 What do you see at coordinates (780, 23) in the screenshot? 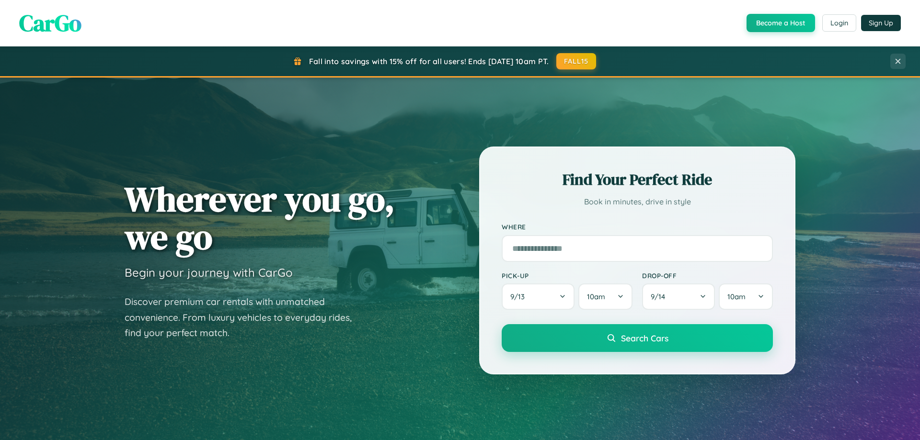
I see `button: Become a Host` at bounding box center [780, 23].